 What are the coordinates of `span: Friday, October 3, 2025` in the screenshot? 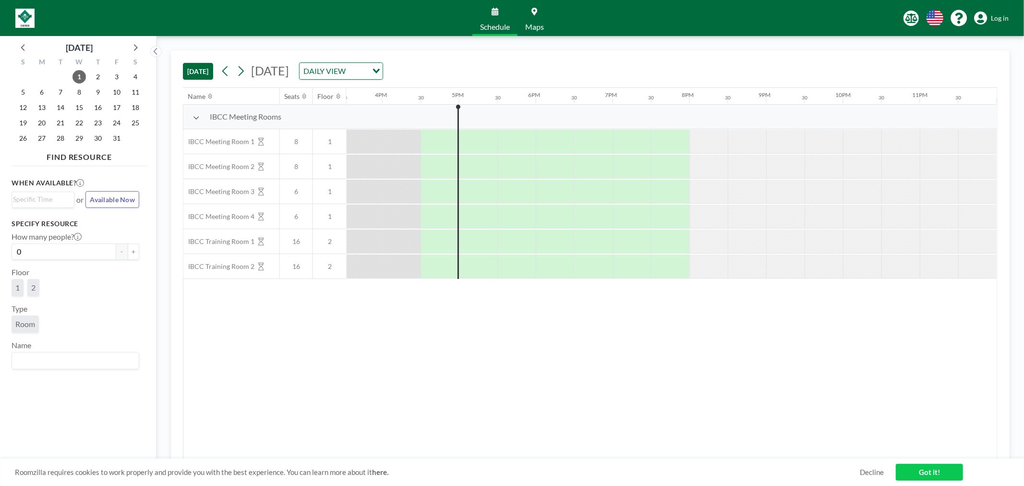 It's located at (117, 77).